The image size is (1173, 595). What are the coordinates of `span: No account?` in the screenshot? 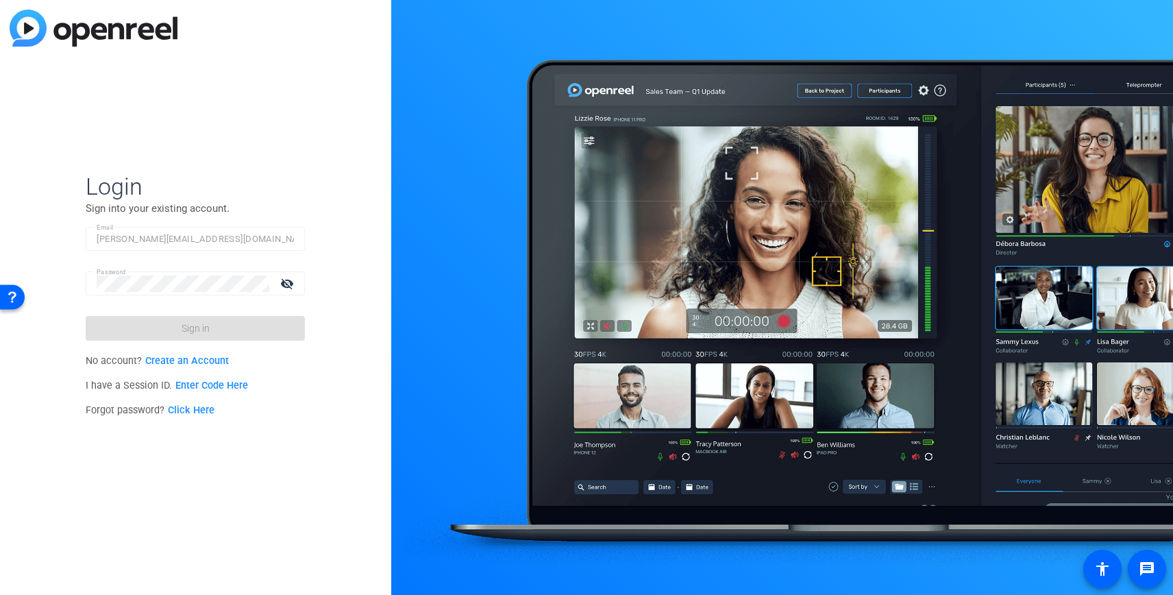 It's located at (157, 360).